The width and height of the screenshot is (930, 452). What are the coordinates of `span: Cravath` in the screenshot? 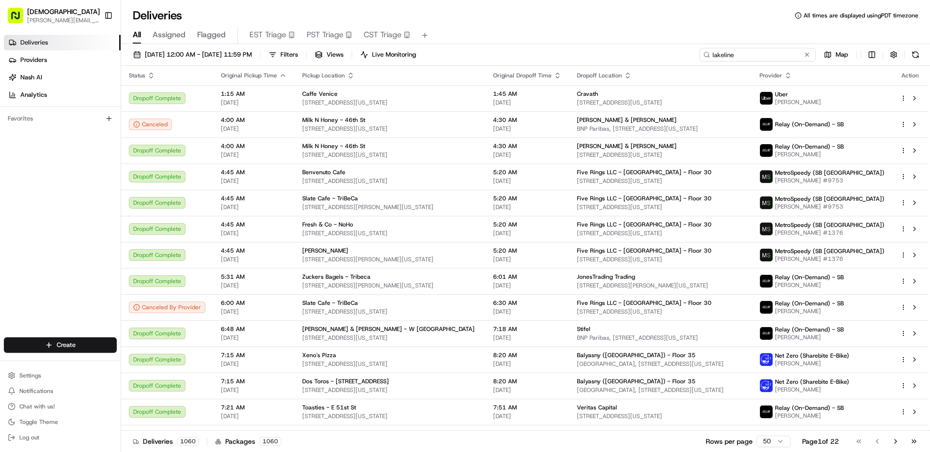 It's located at (588, 94).